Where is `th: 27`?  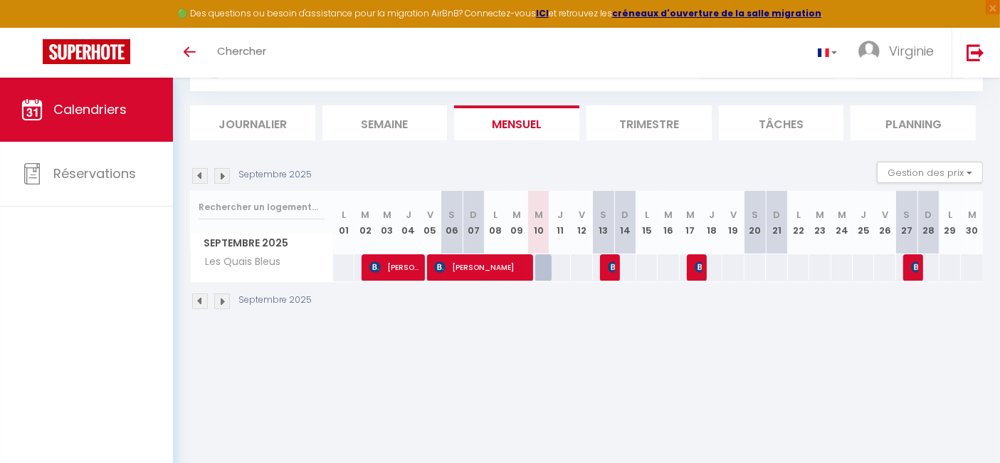
th: 27 is located at coordinates (907, 222).